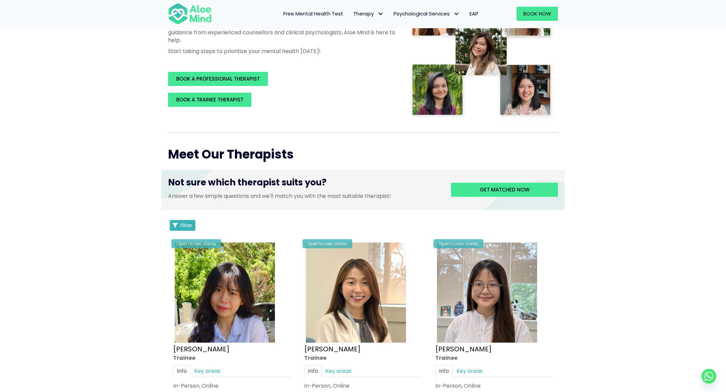 The image size is (726, 392). Describe the element at coordinates (474, 13) in the screenshot. I see `span: EAP` at that location.